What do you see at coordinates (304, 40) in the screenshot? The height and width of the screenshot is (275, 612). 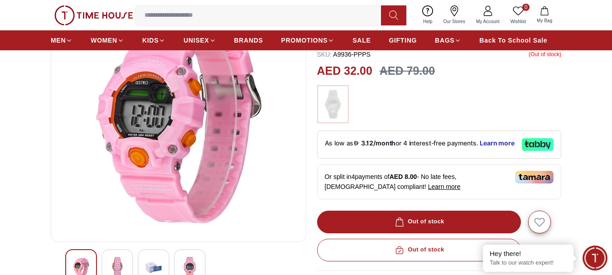 I see `span: PROMOTIONS` at bounding box center [304, 40].